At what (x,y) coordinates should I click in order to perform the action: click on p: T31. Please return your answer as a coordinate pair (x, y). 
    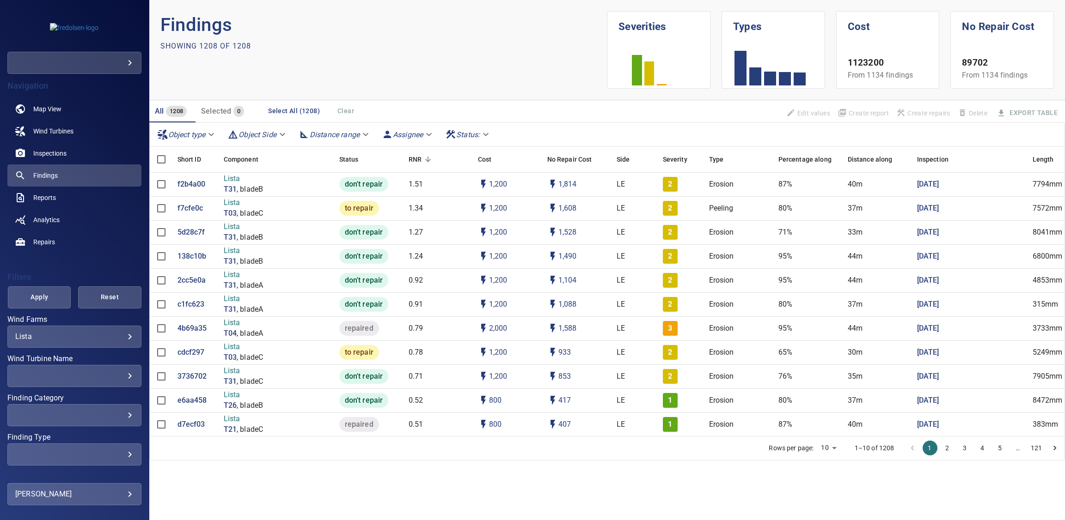
    Looking at the image, I should click on (230, 238).